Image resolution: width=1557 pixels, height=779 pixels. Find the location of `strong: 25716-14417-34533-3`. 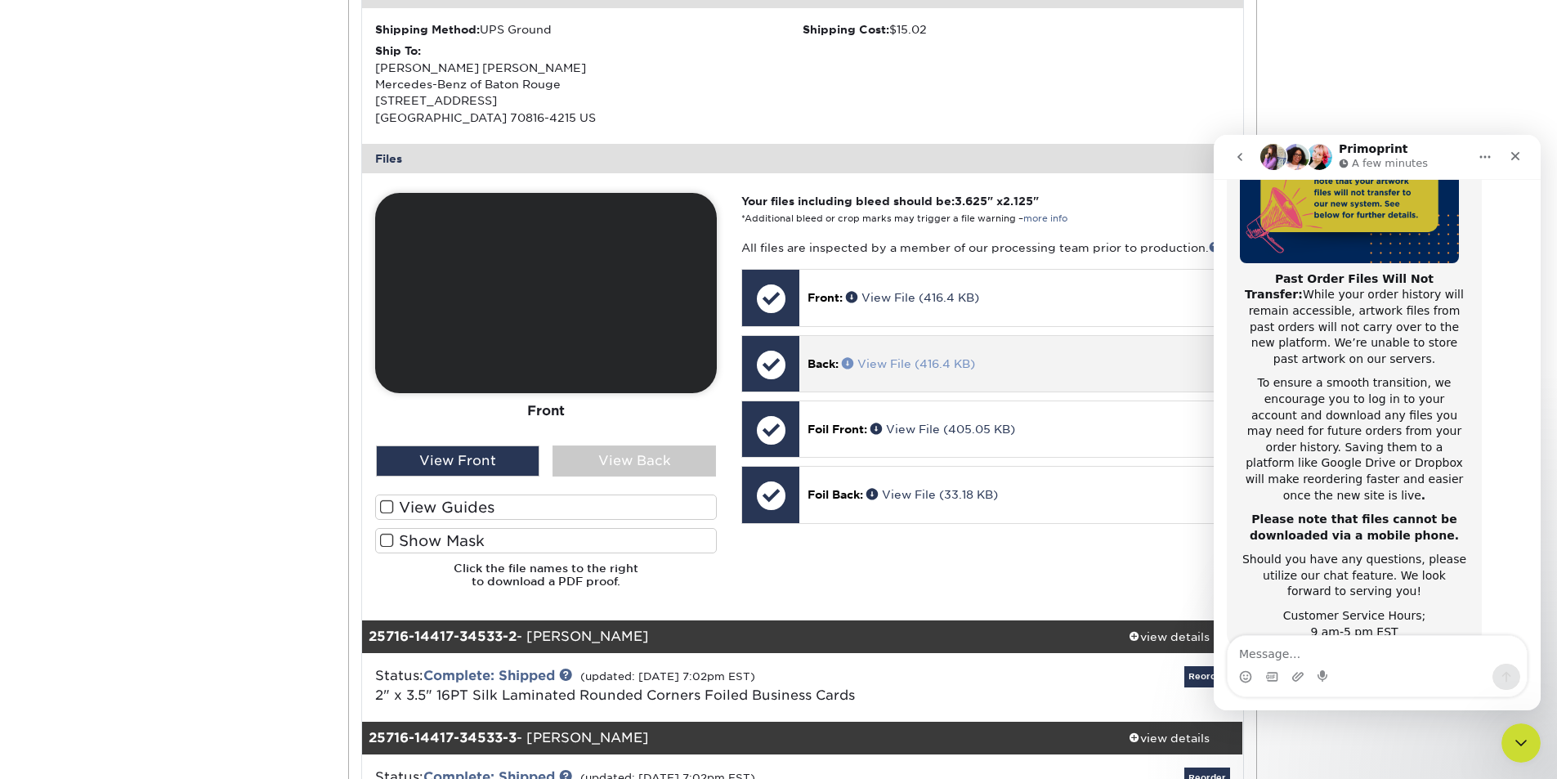

strong: 25716-14417-34533-3 is located at coordinates (442, 737).